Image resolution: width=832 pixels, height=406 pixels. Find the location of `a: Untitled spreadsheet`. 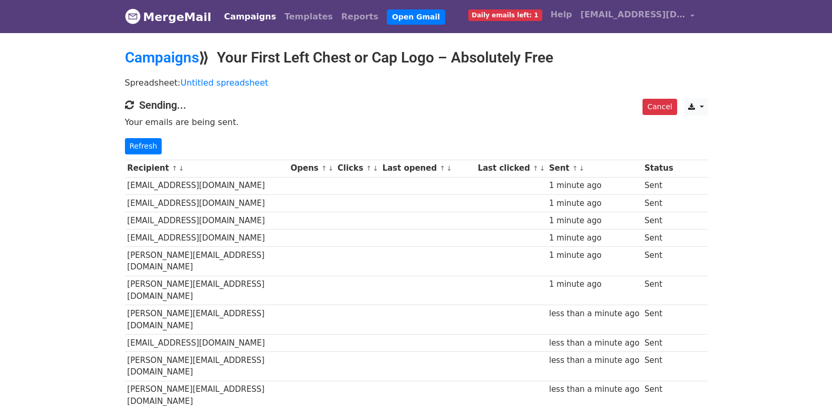

a: Untitled spreadsheet is located at coordinates (224, 82).